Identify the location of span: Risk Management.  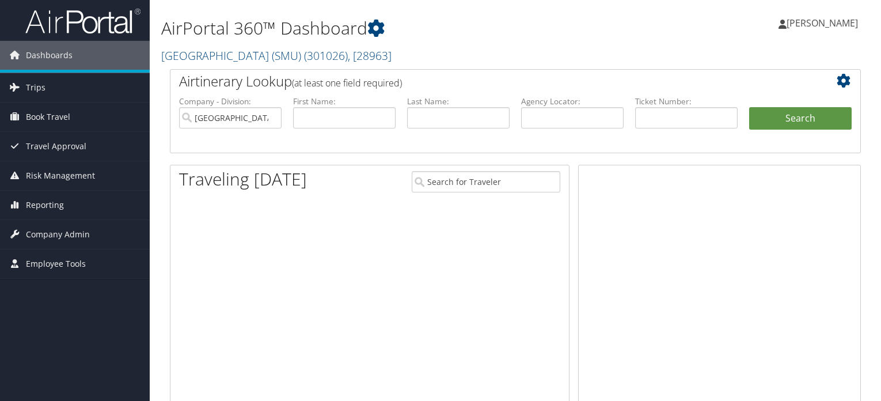
(60, 176).